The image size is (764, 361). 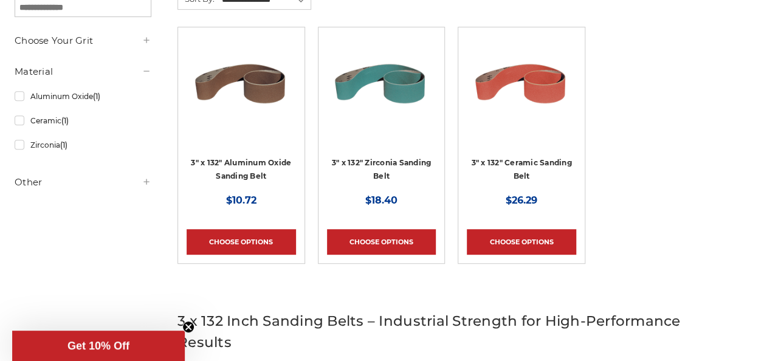 What do you see at coordinates (83, 145) in the screenshot?
I see `a: Zirconia` at bounding box center [83, 145].